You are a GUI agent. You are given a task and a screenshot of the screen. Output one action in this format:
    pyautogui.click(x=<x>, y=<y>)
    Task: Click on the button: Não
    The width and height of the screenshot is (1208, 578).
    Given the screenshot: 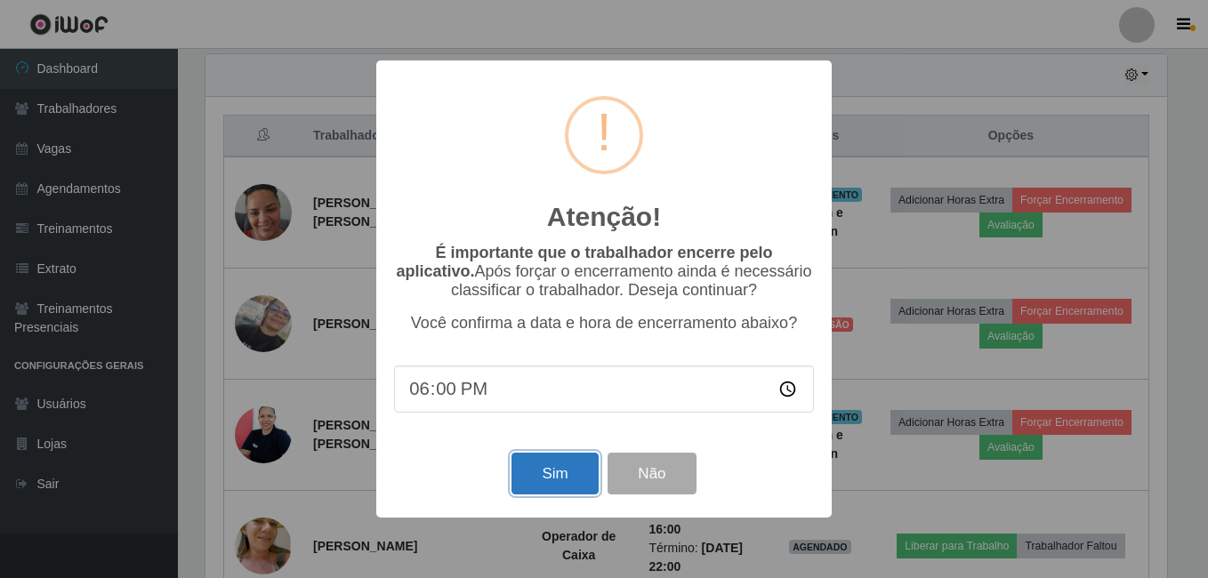 What is the action you would take?
    pyautogui.click(x=651, y=473)
    